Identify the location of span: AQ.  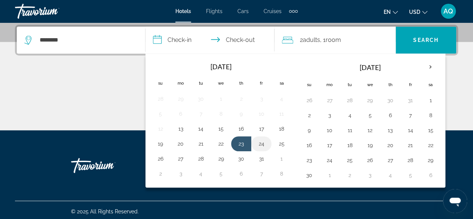
(449, 11).